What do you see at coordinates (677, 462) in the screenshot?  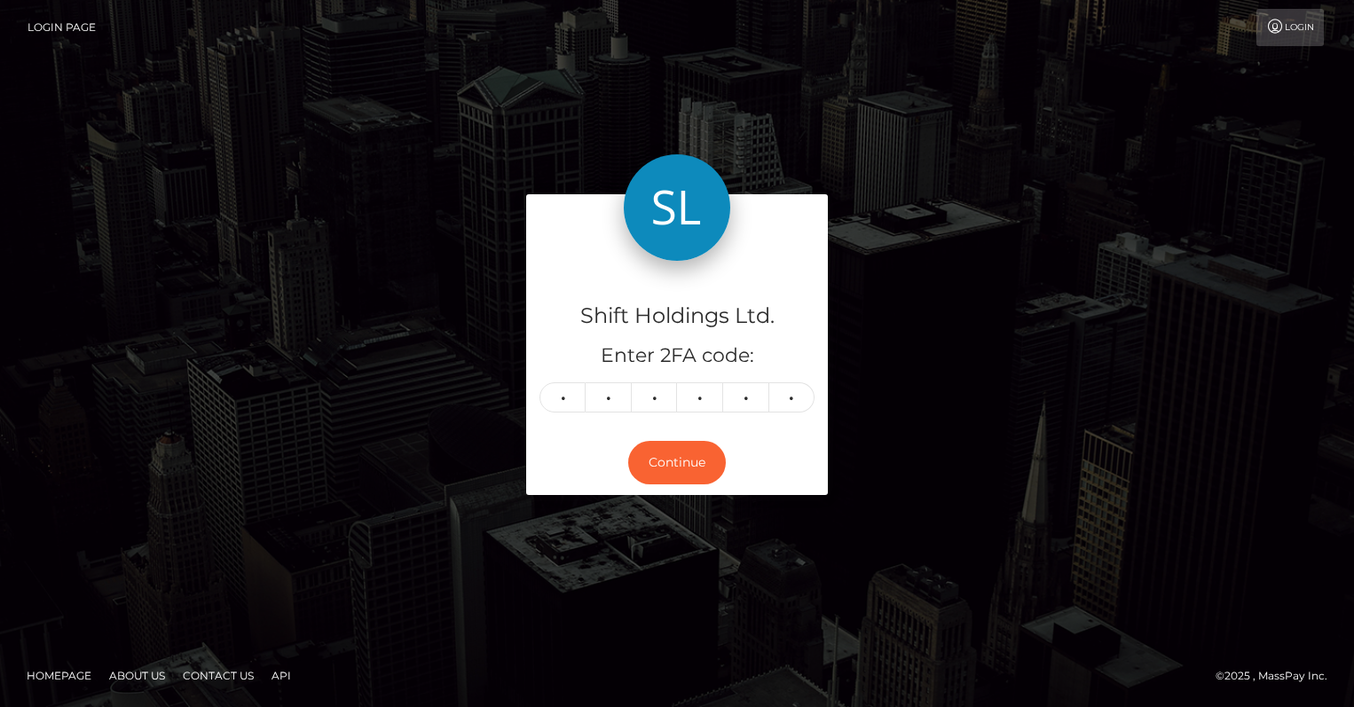 I see `button: Continue` at bounding box center [677, 462].